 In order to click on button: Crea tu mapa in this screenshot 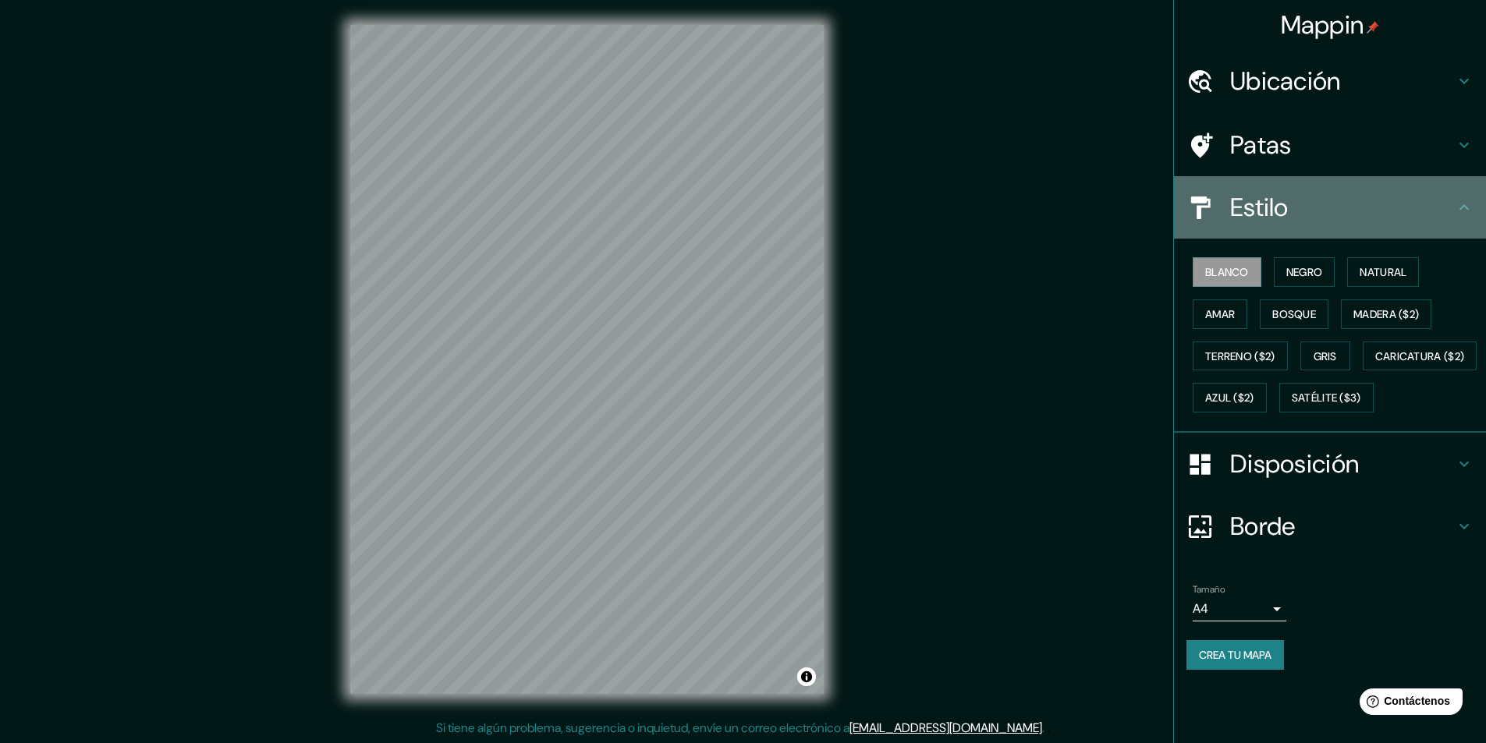, I will do `click(1235, 655)`.